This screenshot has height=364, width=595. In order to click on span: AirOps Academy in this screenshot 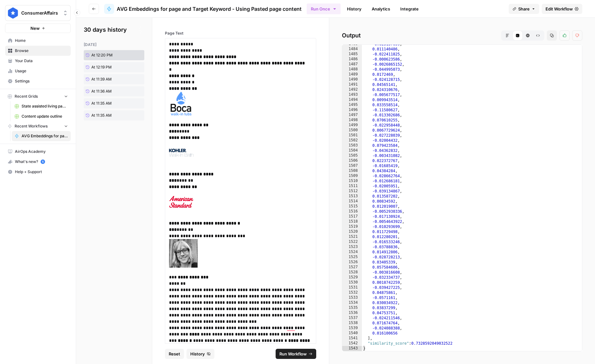, I will do `click(41, 152)`.